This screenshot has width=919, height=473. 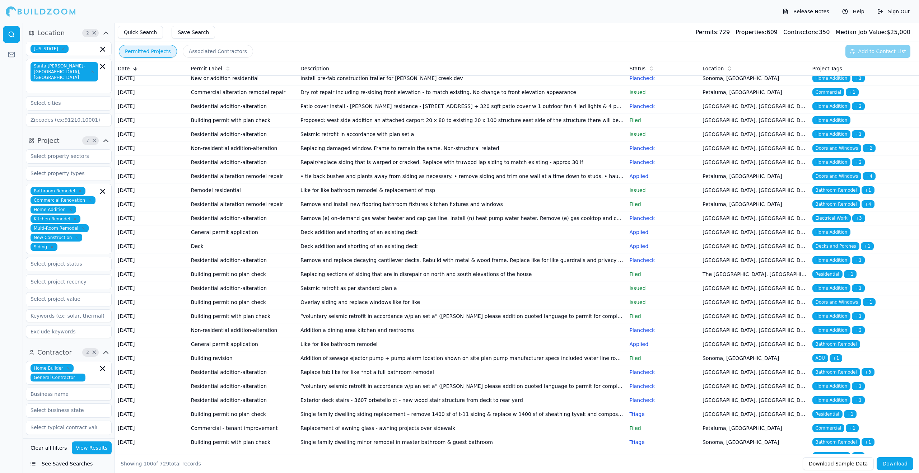 I want to click on td: General permit application, so click(x=243, y=232).